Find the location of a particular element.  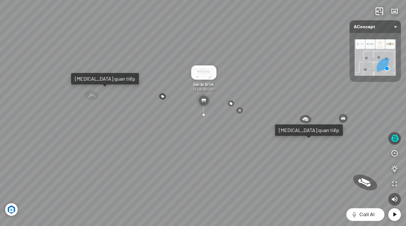

span: 18.500.000 VND is located at coordinates (204, 89).